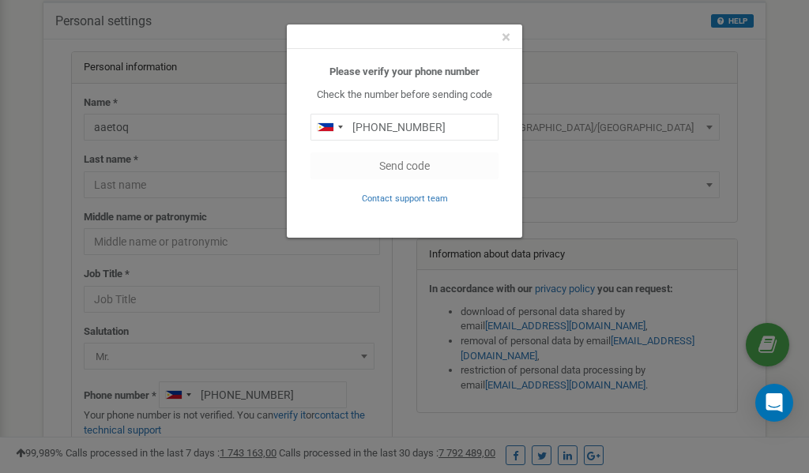 The height and width of the screenshot is (473, 809). I want to click on b: Please verify your phone number, so click(404, 71).